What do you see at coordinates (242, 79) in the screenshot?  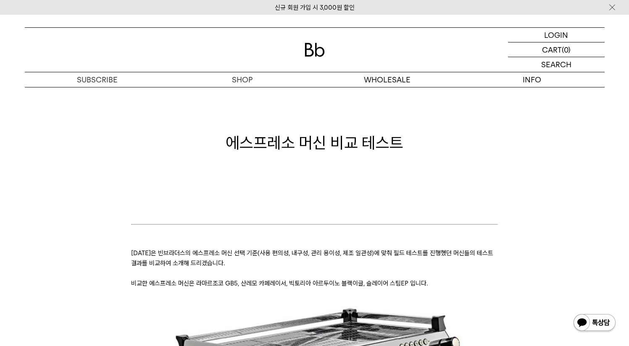 I see `p: SHOP` at bounding box center [242, 79].